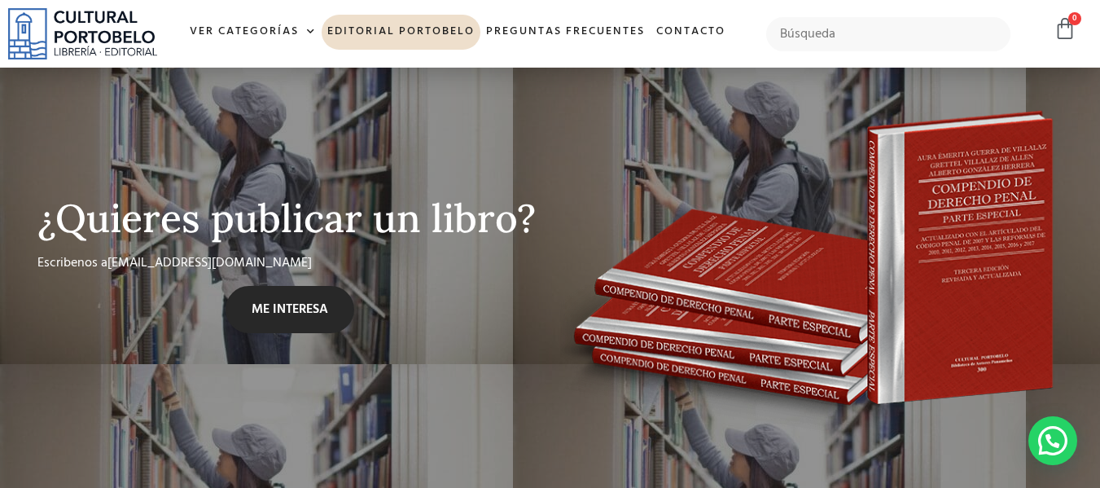 The height and width of the screenshot is (488, 1100). Describe the element at coordinates (888, 34) in the screenshot. I see `input: Búsqueda` at that location.